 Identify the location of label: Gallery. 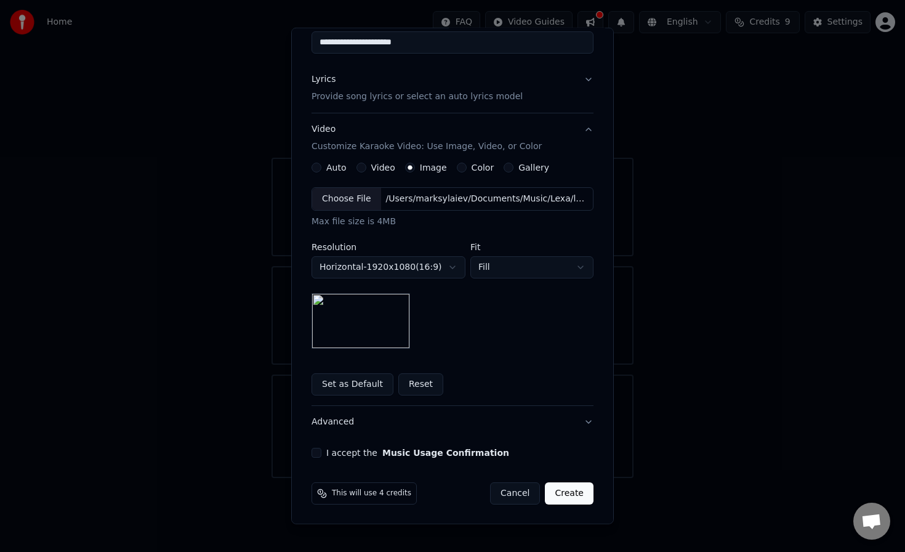
(534, 168).